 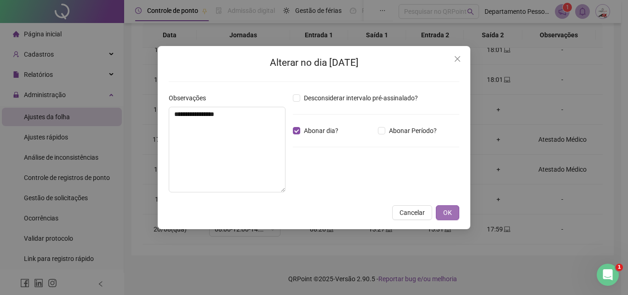 I want to click on span: OK, so click(x=447, y=212).